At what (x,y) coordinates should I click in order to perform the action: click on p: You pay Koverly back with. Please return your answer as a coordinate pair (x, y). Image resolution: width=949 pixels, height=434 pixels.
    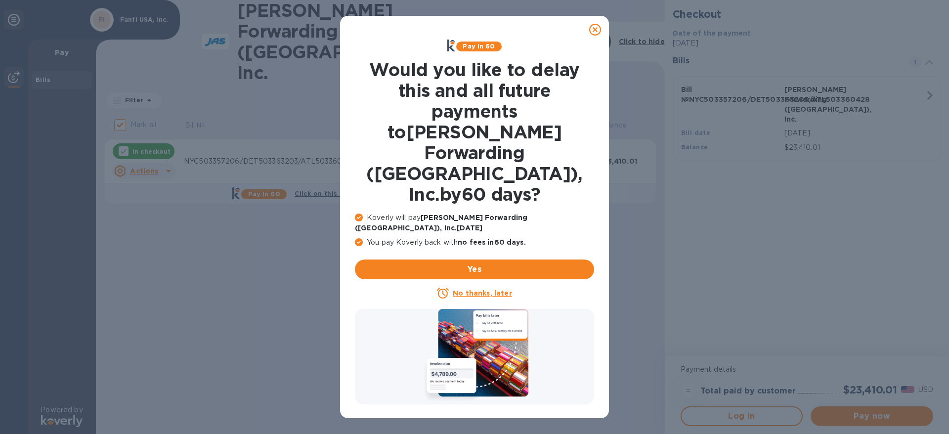
    Looking at the image, I should click on (474, 242).